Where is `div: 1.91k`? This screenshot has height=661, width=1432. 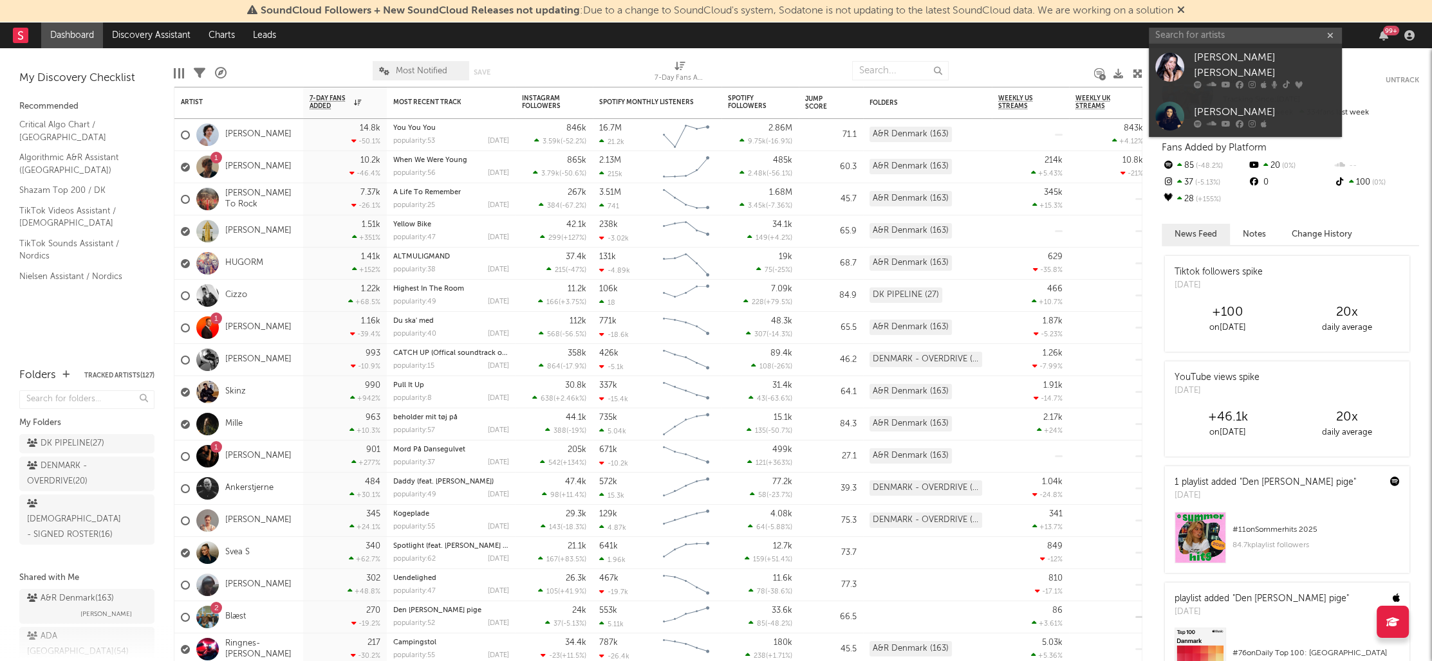 div: 1.91k is located at coordinates (1053, 385).